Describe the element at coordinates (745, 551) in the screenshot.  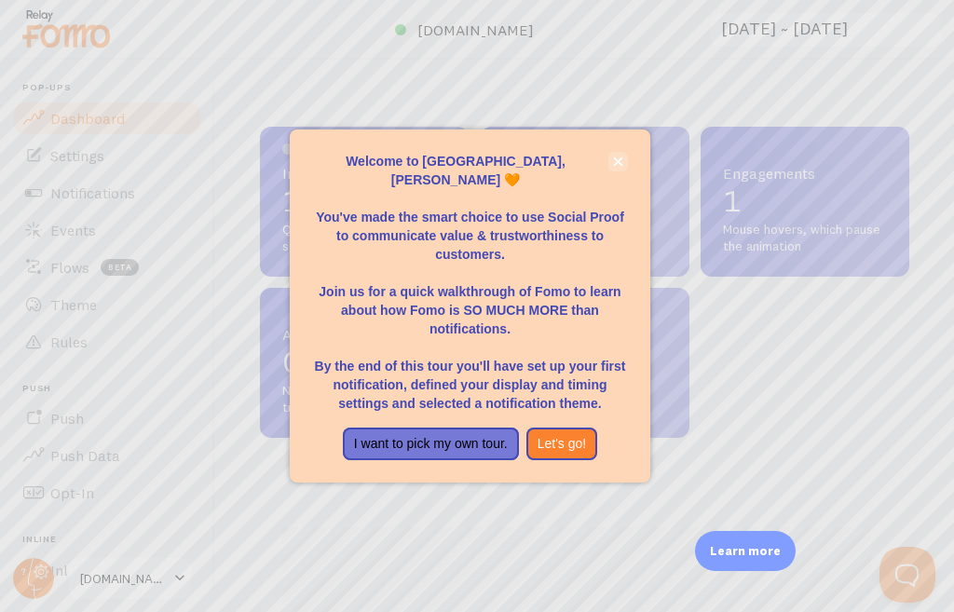
I see `div: Learn more` at that location.